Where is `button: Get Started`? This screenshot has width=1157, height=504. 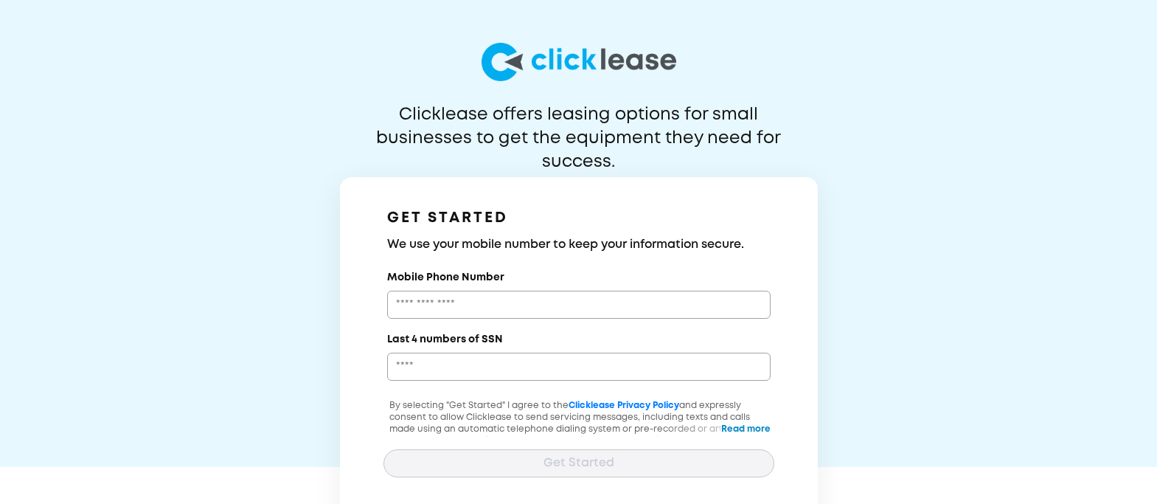
button: Get Started is located at coordinates (579, 463).